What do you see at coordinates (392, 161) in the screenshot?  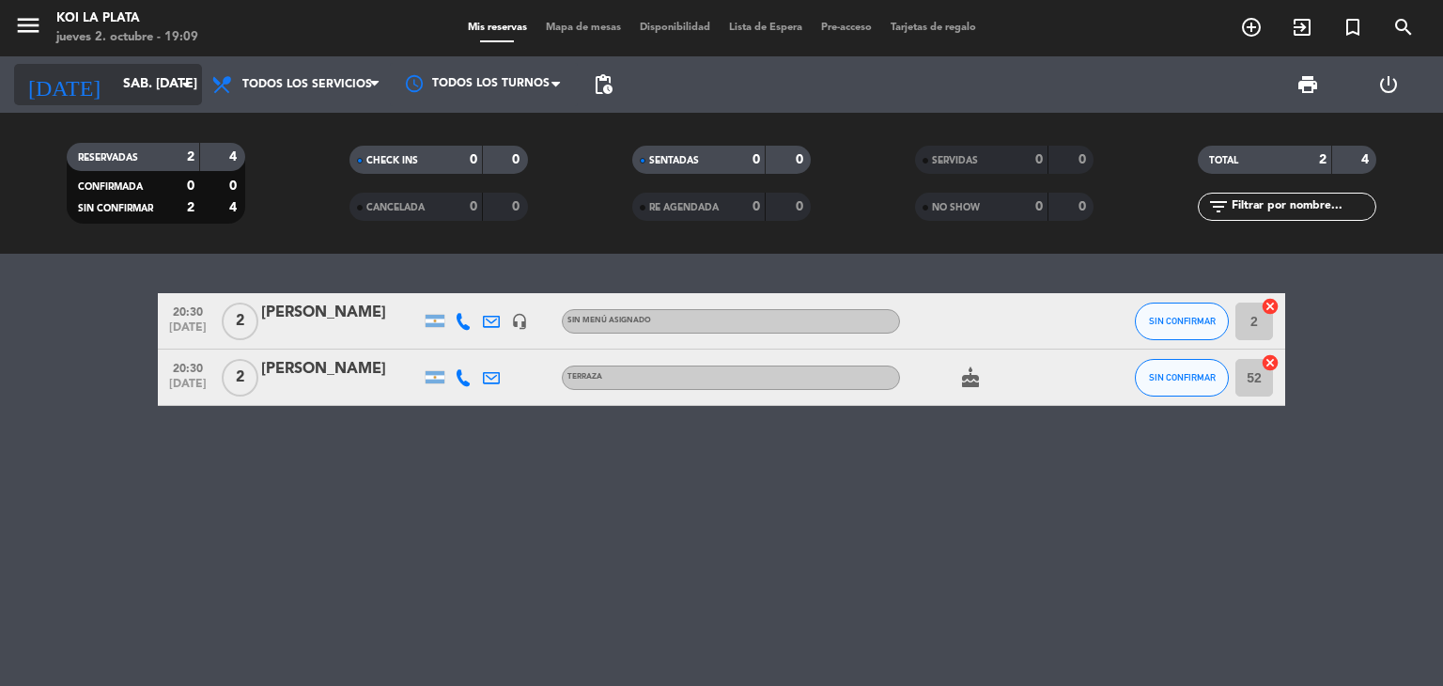 I see `span: CHECK INS` at bounding box center [392, 161].